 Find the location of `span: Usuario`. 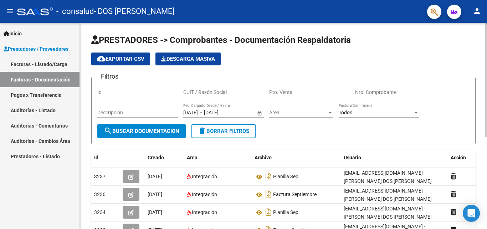

span: Usuario is located at coordinates (352, 157).